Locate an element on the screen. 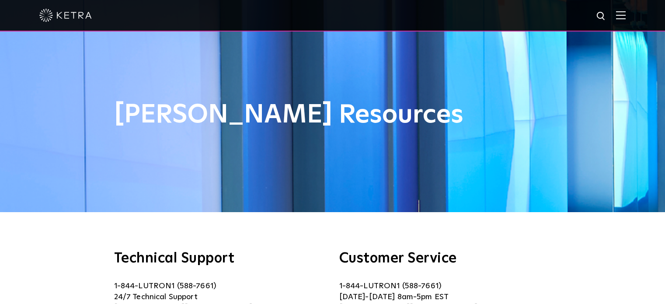 This screenshot has height=304, width=665. h3: Customer Service is located at coordinates (445, 258).